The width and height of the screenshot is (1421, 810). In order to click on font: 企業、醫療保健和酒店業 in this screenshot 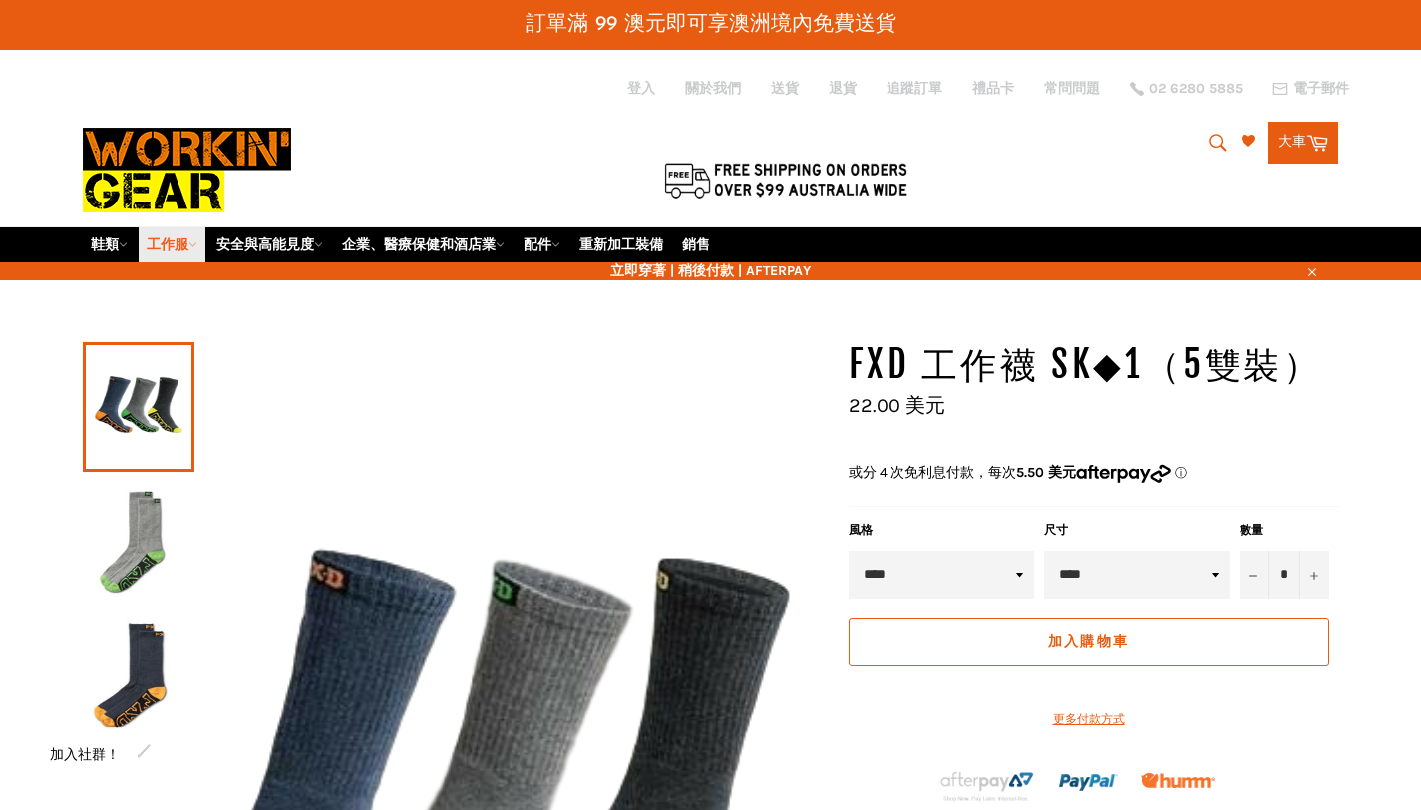, I will do `click(419, 244)`.